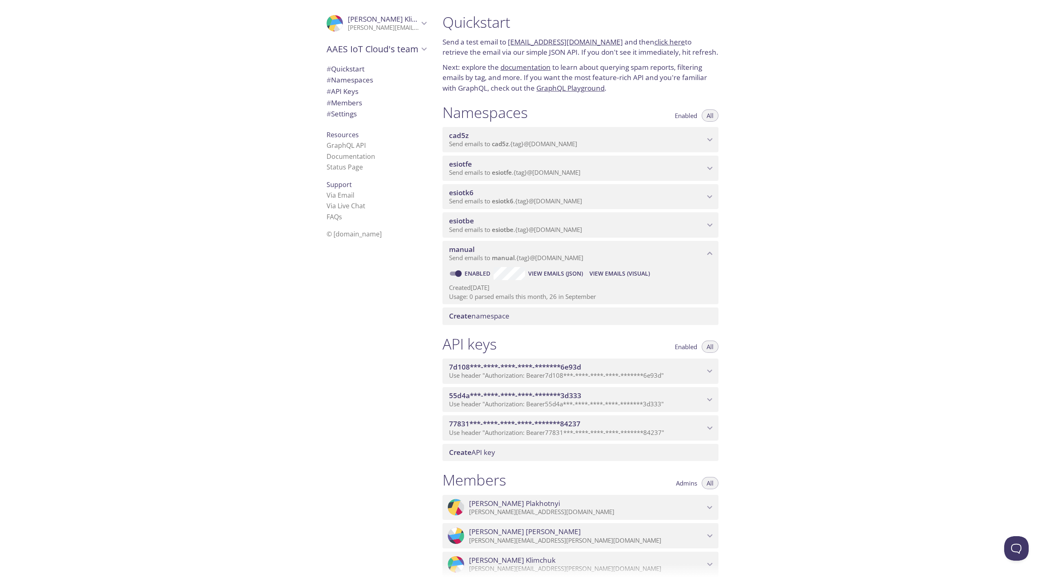  What do you see at coordinates (570, 88) in the screenshot?
I see `a: GraphQL Playground` at bounding box center [570, 88].